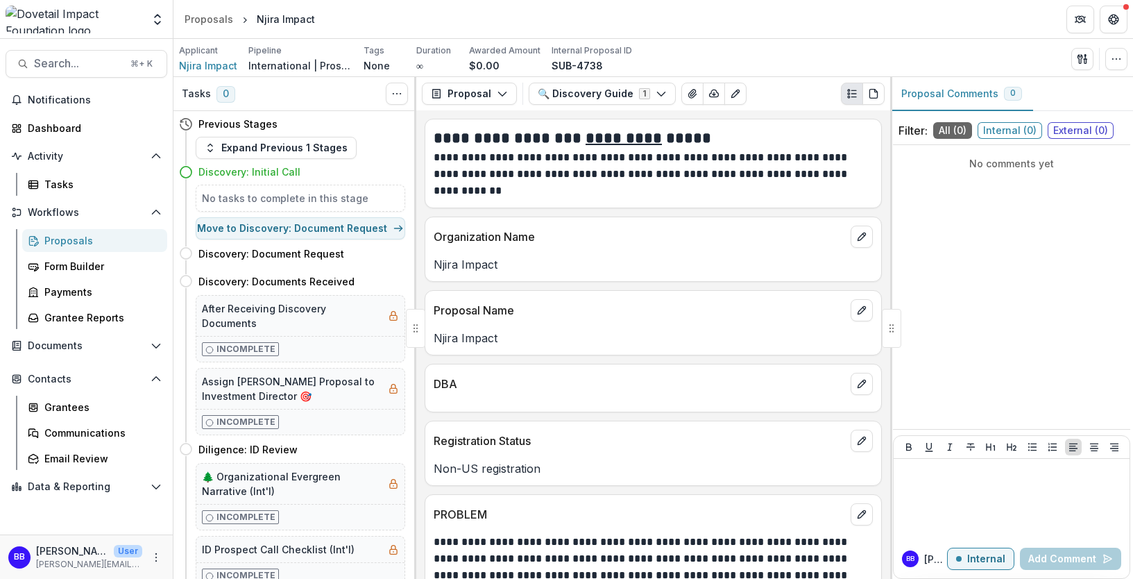  Describe the element at coordinates (1114, 447) in the screenshot. I see `button: Align Right` at that location.